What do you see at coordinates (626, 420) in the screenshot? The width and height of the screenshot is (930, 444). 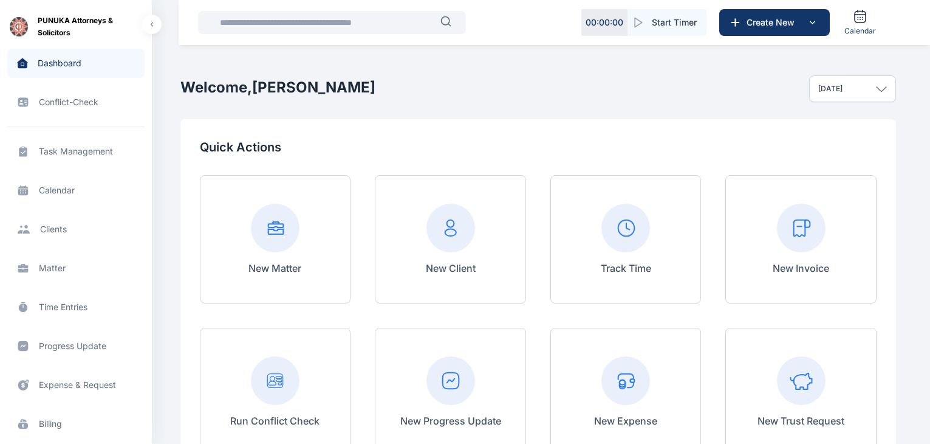 I see `p: New Expense` at bounding box center [626, 420].